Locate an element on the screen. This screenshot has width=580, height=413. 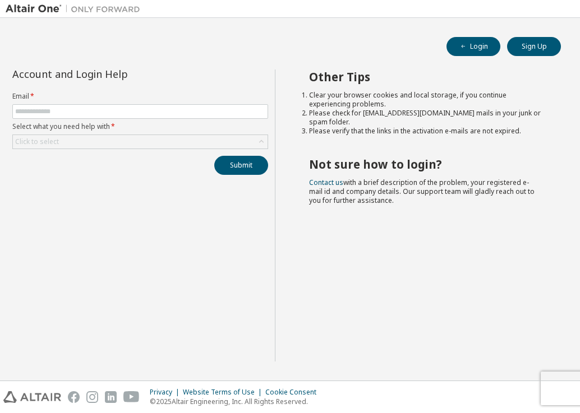
div: Account and Login Help is located at coordinates (114, 74).